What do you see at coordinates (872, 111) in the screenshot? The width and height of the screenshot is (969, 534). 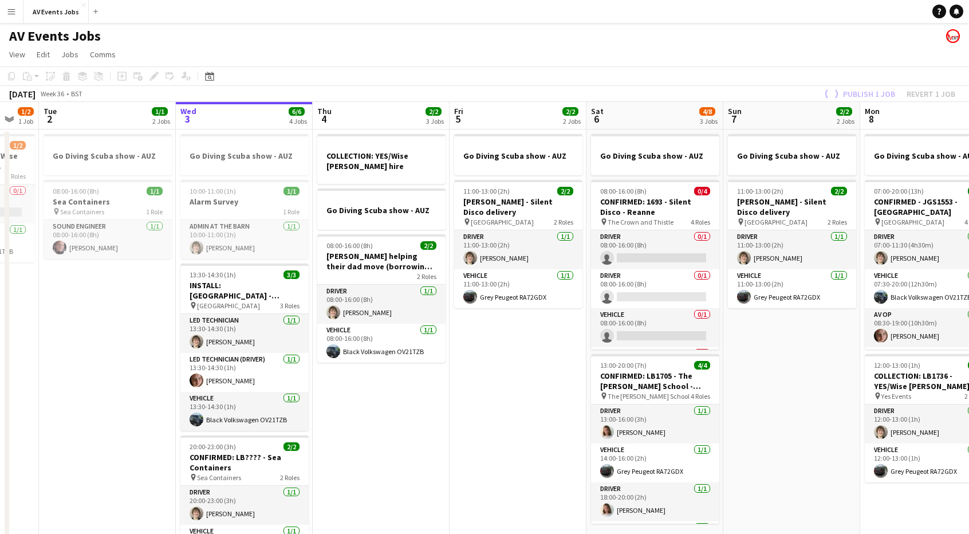 I see `span: Mon` at bounding box center [872, 111].